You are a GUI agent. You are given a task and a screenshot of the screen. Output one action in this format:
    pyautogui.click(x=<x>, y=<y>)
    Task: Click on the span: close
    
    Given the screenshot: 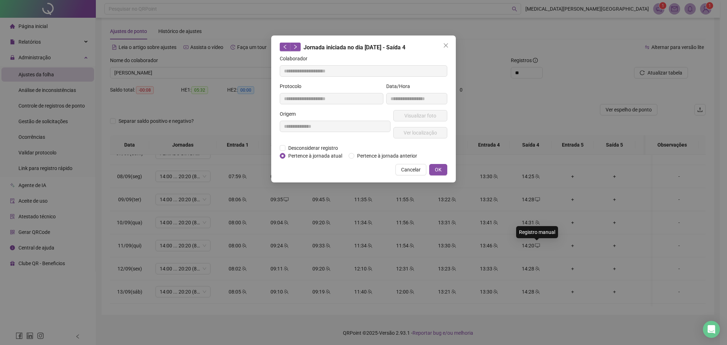 What is the action you would take?
    pyautogui.click(x=446, y=45)
    